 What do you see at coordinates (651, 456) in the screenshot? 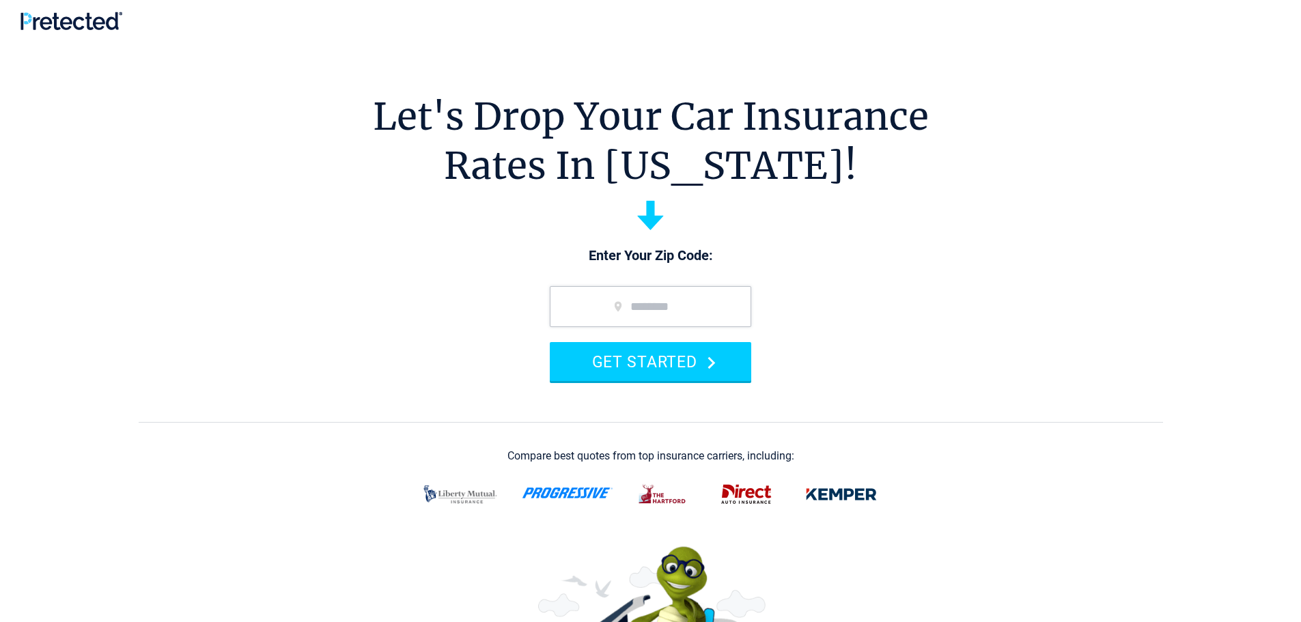
I see `div: Compare best quotes from top insurance carriers, including:` at bounding box center [651, 456].